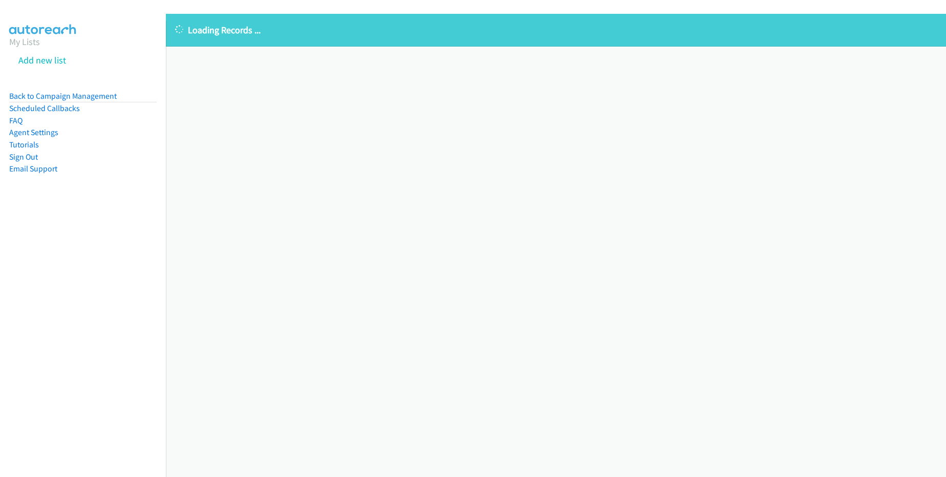 The height and width of the screenshot is (477, 946). What do you see at coordinates (16, 120) in the screenshot?
I see `a: FAQ` at bounding box center [16, 120].